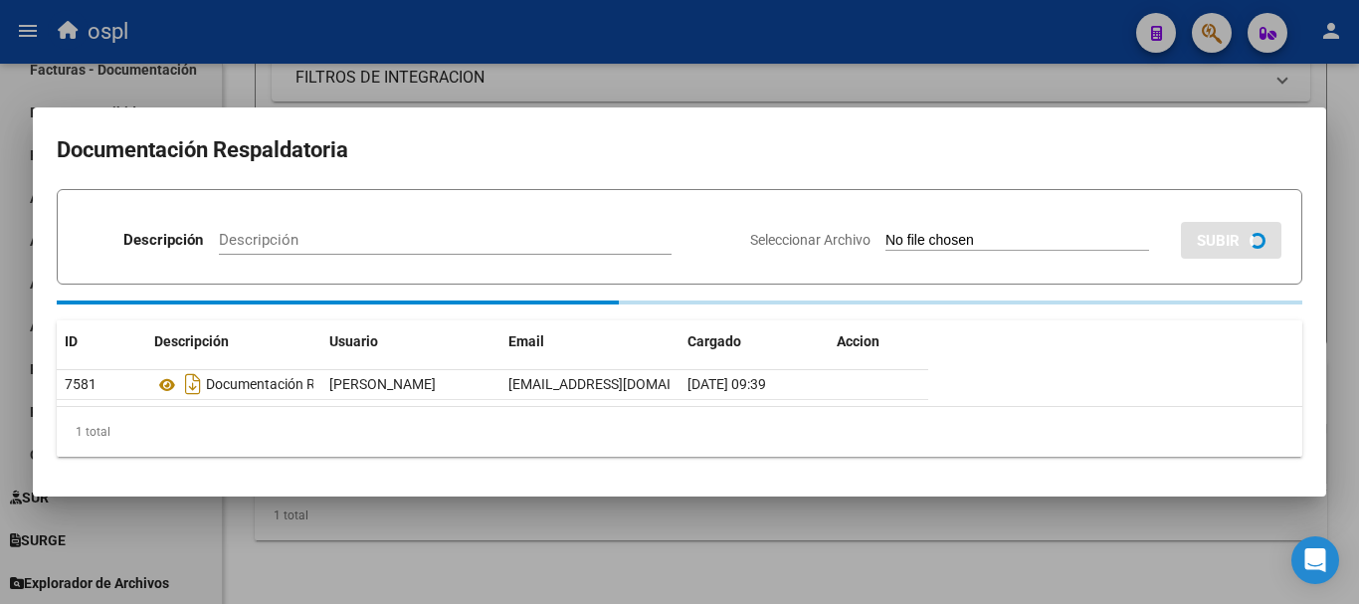  I want to click on span: Usuario, so click(353, 341).